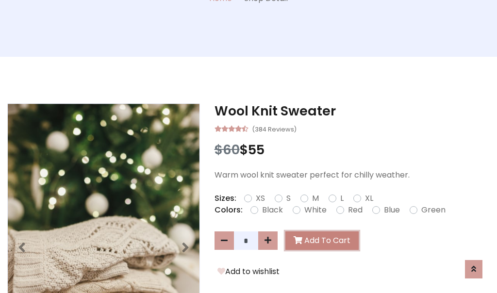 The height and width of the screenshot is (293, 497). Describe the element at coordinates (272, 210) in the screenshot. I see `label: Black` at that location.